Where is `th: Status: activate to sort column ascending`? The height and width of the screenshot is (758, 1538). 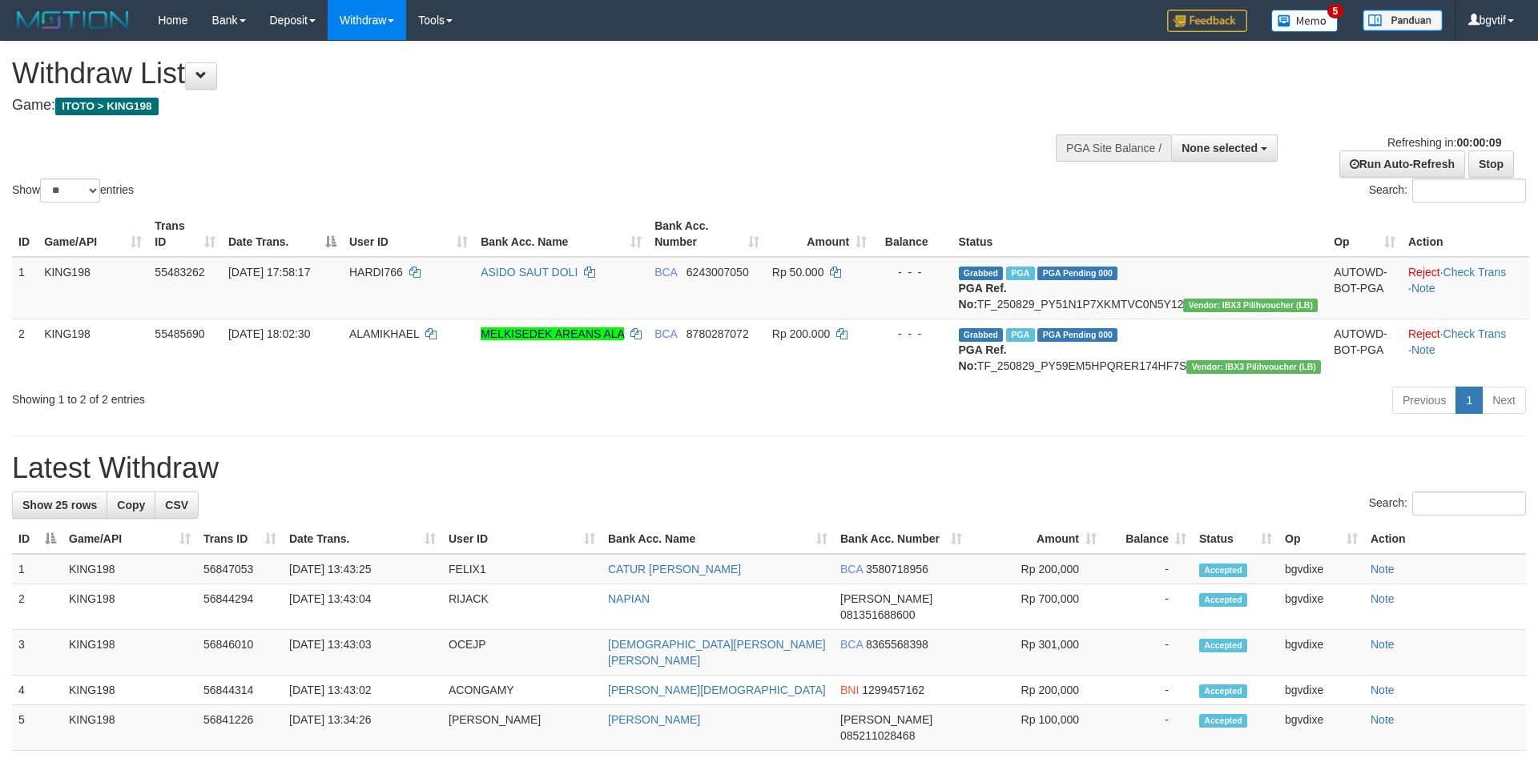
th: Status: activate to sort column ascending is located at coordinates (1235, 539).